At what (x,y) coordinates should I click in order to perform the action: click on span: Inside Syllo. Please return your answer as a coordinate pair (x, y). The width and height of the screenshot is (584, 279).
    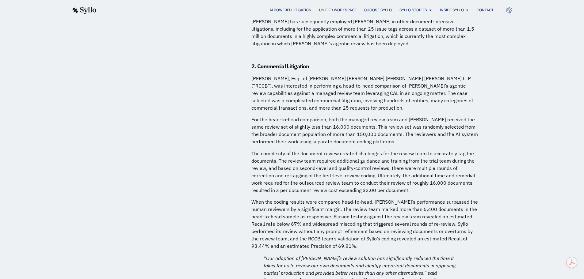
    Looking at the image, I should click on (451, 10).